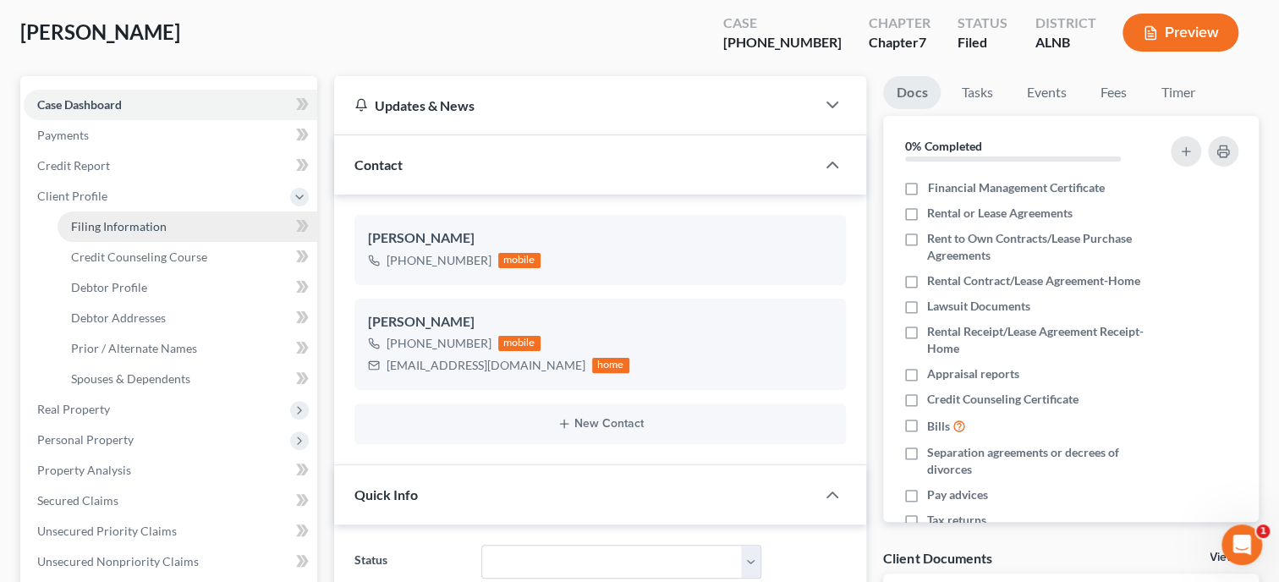 This screenshot has height=582, width=1279. What do you see at coordinates (170, 105) in the screenshot?
I see `a: Case Dashboard` at bounding box center [170, 105].